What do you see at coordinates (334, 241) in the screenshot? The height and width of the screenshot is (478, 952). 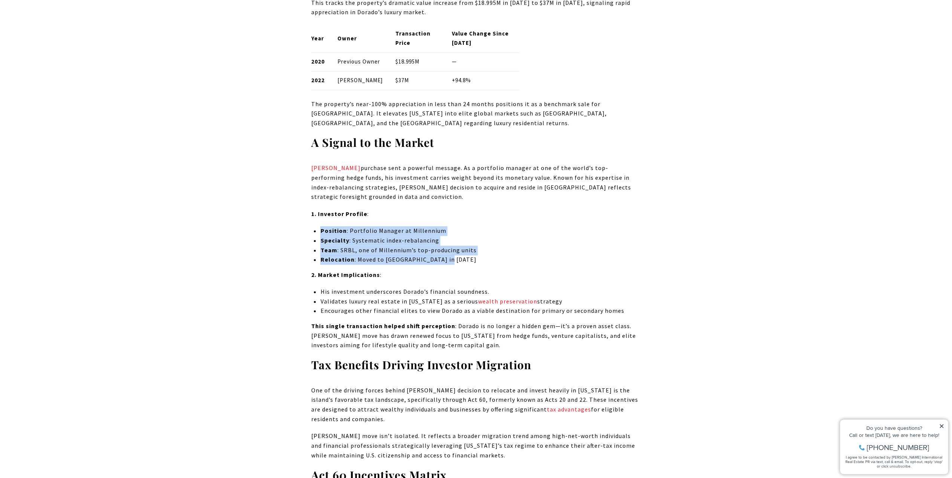 I see `strong: Specialty` at bounding box center [334, 241].